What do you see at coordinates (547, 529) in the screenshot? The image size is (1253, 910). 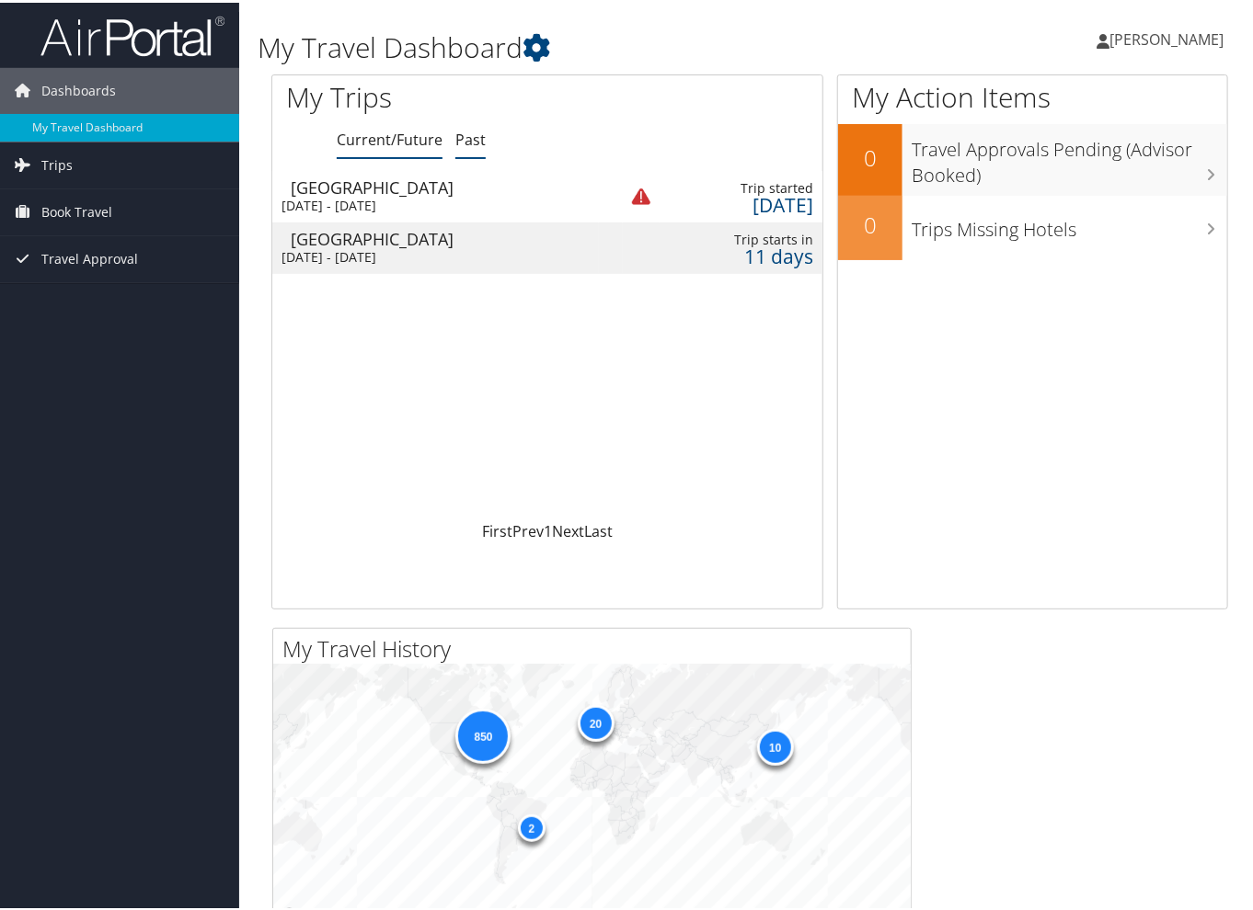 I see `a: 1` at bounding box center [547, 529].